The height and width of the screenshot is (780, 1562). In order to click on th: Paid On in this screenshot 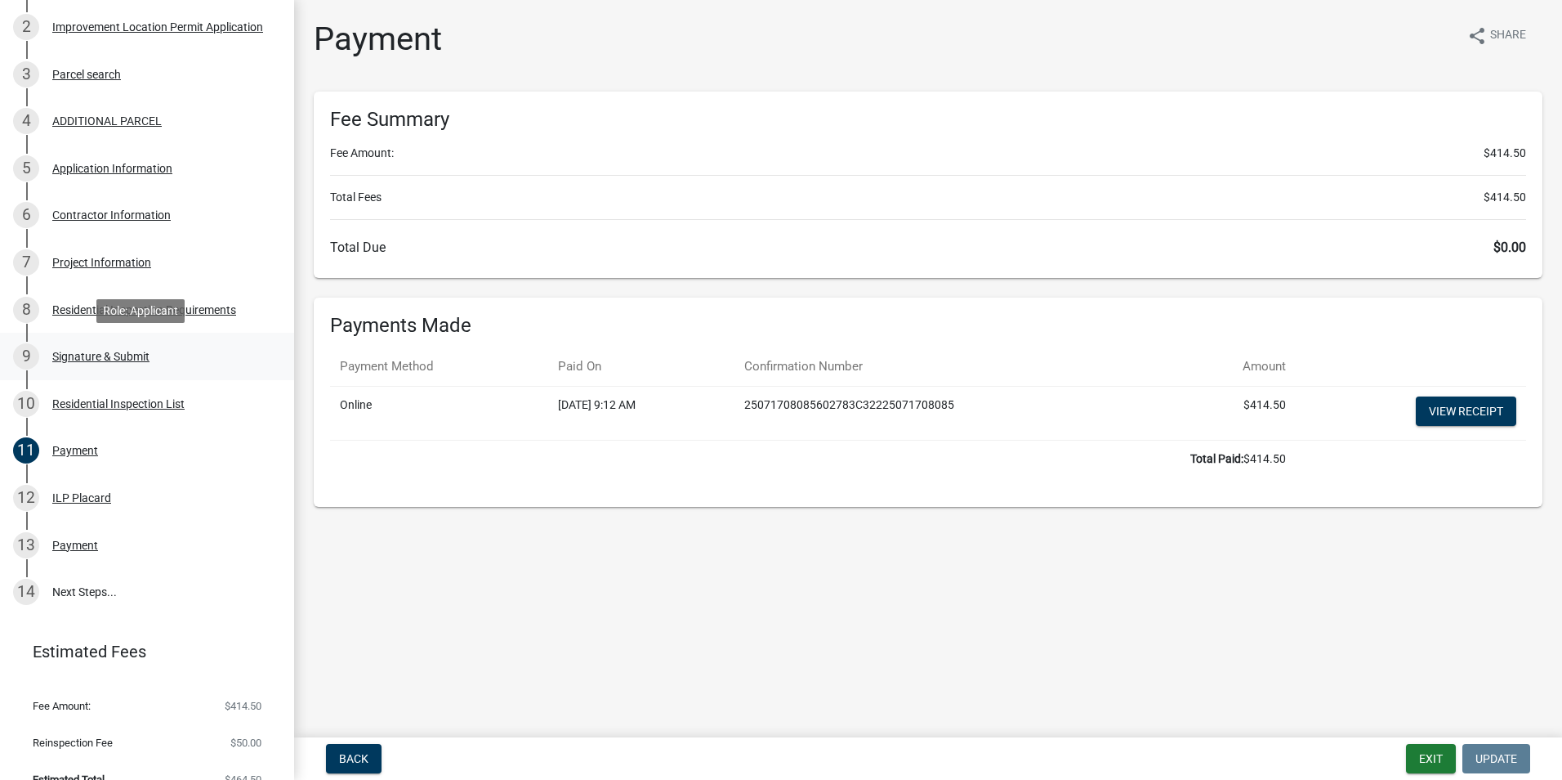, I will do `click(641, 366)`.